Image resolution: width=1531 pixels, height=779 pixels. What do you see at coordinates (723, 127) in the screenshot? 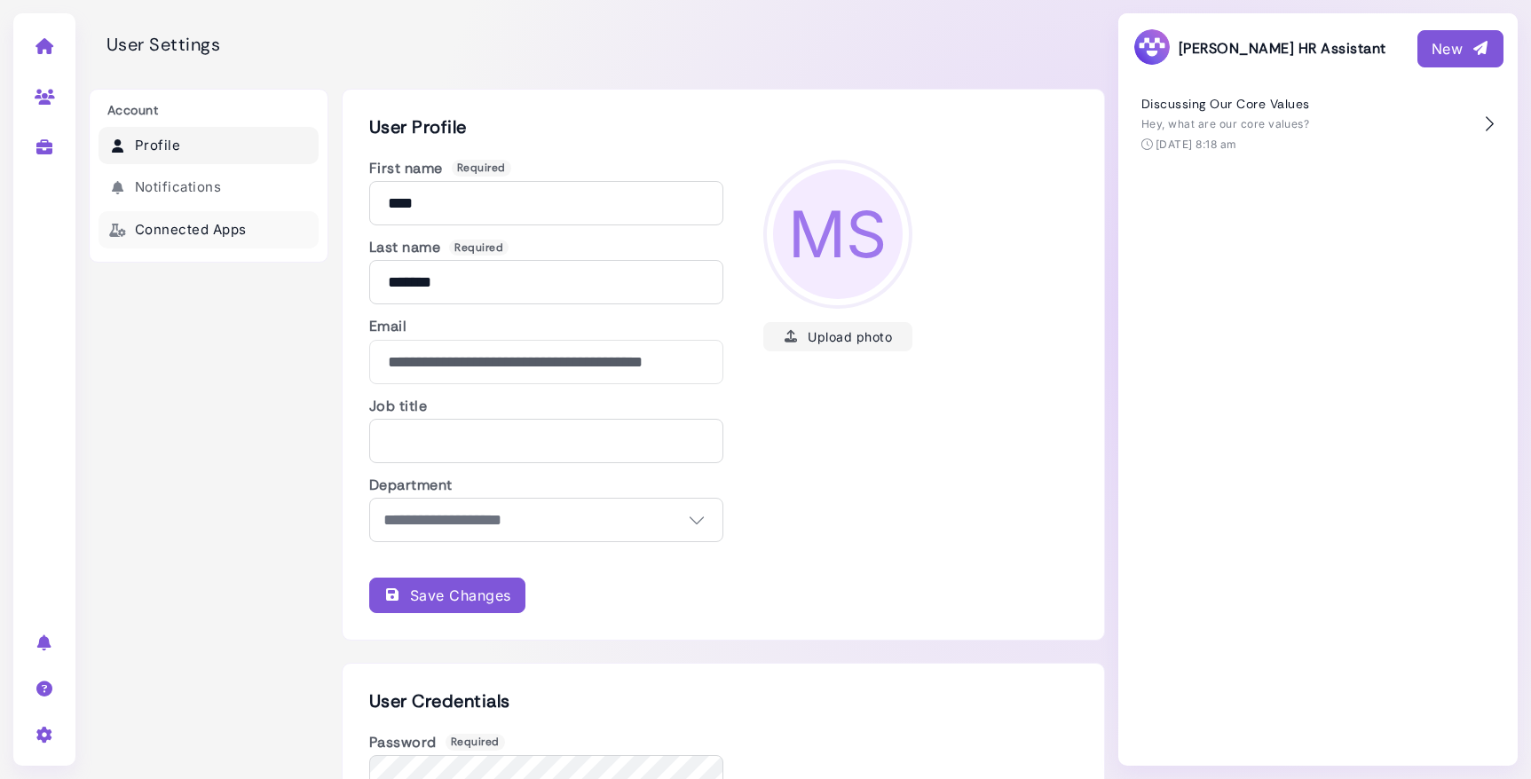
I see `h2: User Profile` at bounding box center [723, 127].